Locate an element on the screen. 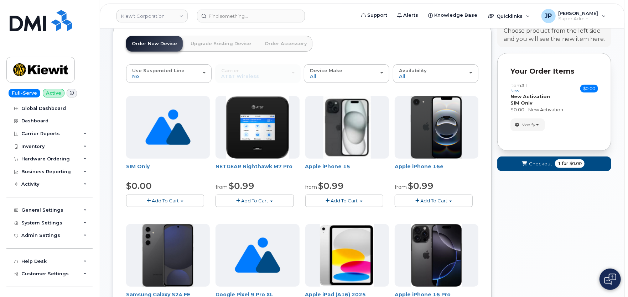 The image size is (628, 297). img: nighthawk_m7_pro.png is located at coordinates (257, 127).